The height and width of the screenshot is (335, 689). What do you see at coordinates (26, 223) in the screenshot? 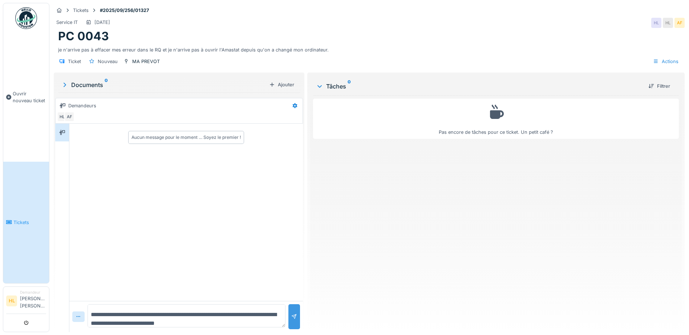
I see `a: Tickets` at bounding box center [26, 223].